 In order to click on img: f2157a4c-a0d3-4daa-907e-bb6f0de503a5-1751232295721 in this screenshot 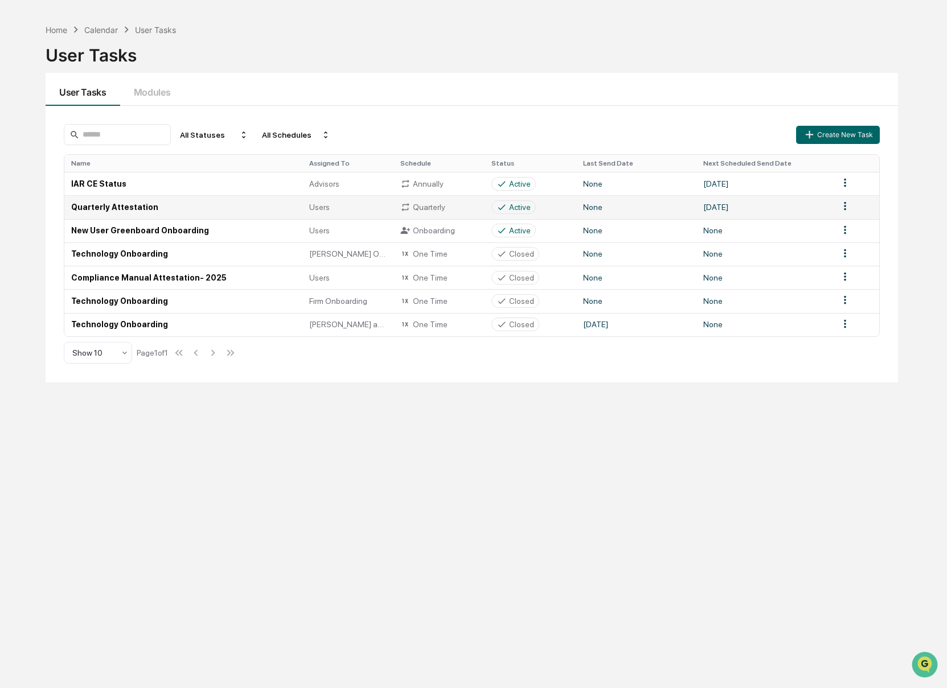, I will do `click(14, 14)`.